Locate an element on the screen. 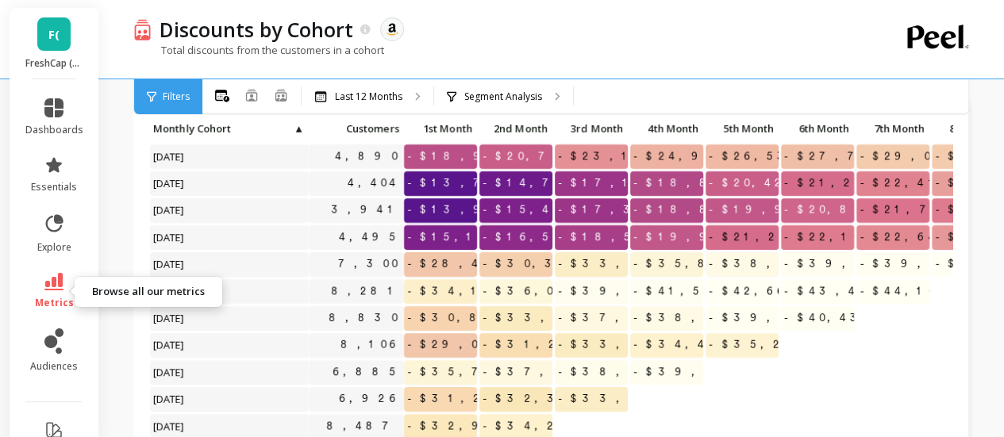  span: -$39,626.92 is located at coordinates (777, 318).